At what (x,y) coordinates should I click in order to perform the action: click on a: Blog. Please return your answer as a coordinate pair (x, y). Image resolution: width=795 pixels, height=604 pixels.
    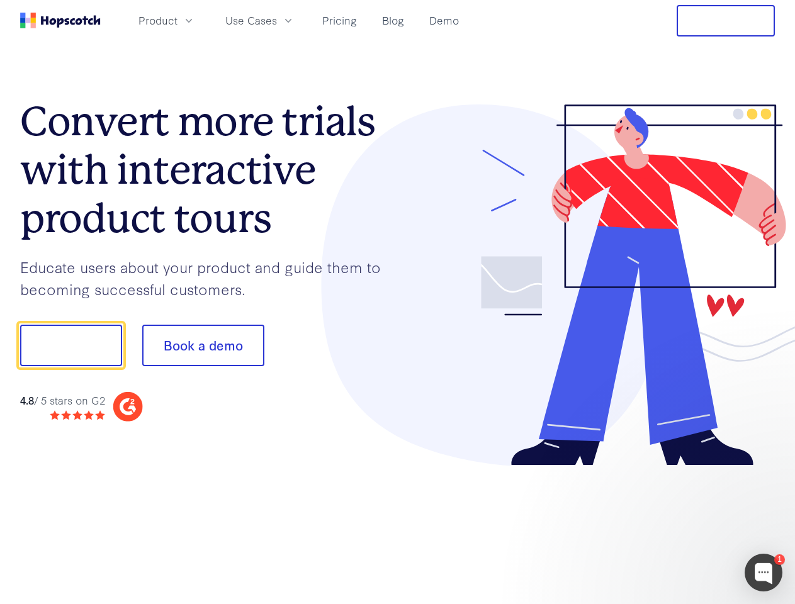
    Looking at the image, I should click on (393, 20).